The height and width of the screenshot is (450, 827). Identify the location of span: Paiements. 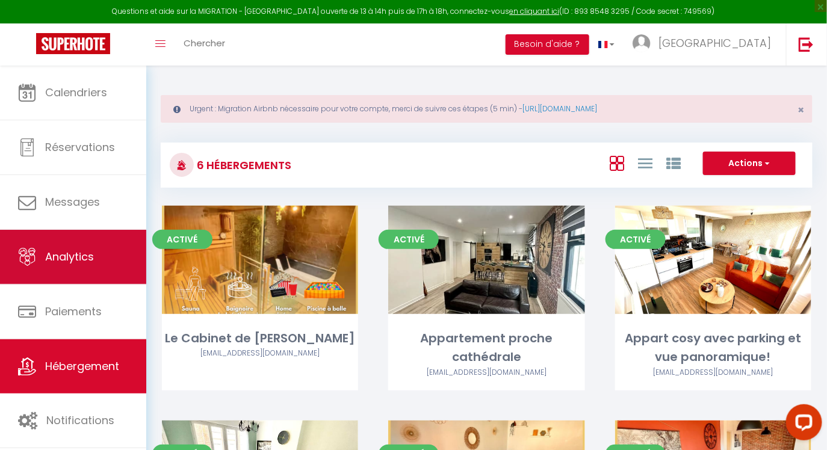
(73, 311).